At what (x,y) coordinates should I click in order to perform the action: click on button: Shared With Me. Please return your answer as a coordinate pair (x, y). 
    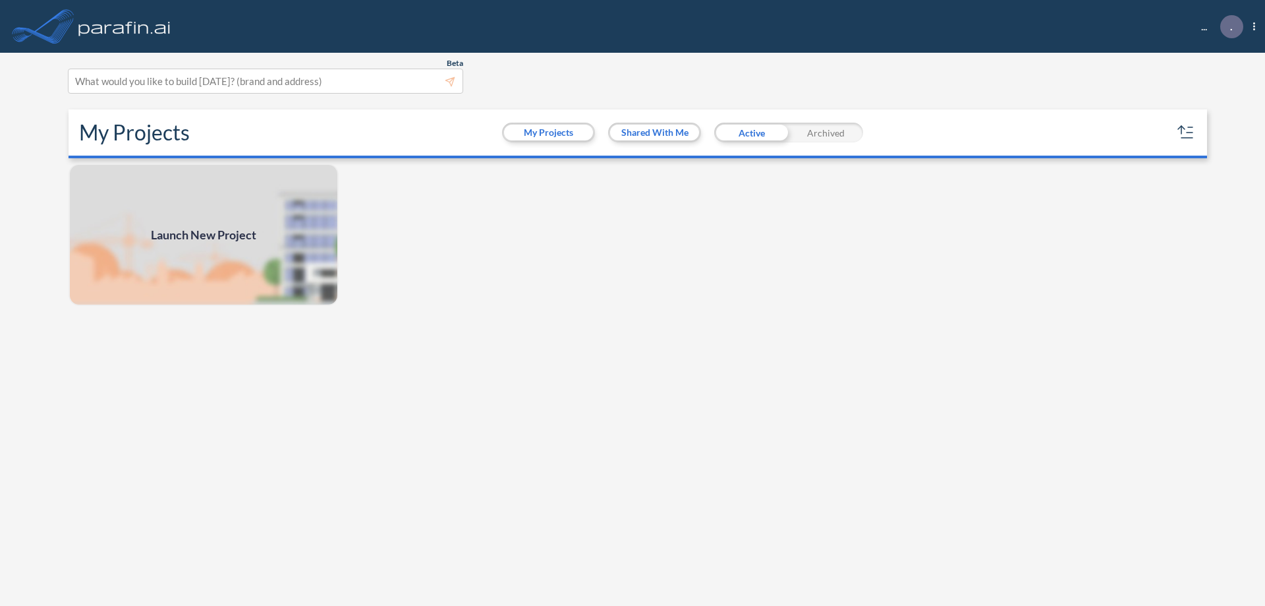
    Looking at the image, I should click on (654, 132).